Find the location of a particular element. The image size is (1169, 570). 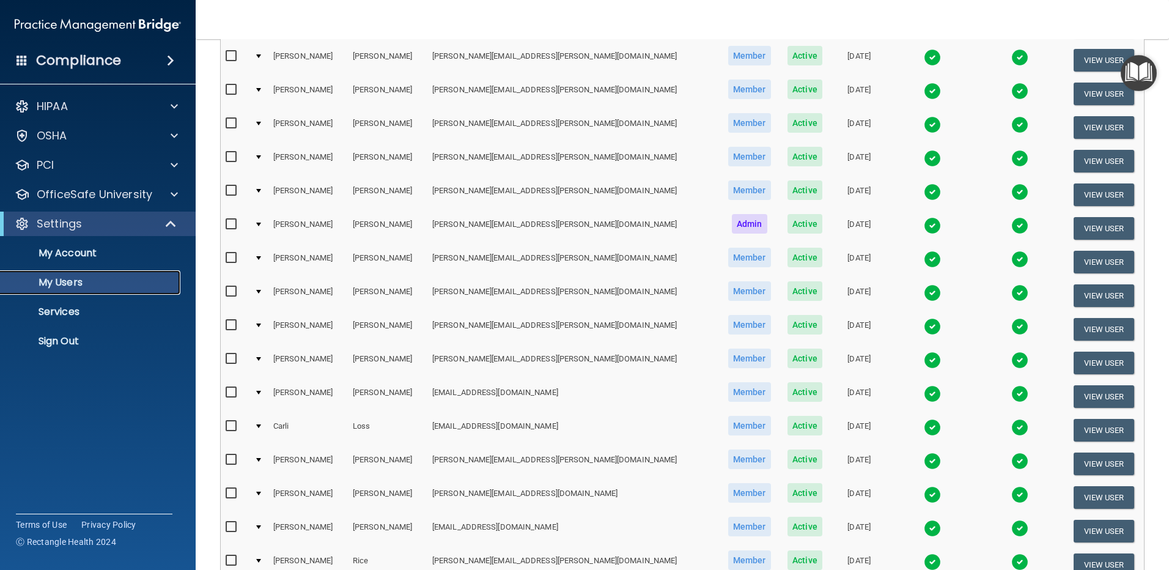

p: PCI is located at coordinates (45, 165).